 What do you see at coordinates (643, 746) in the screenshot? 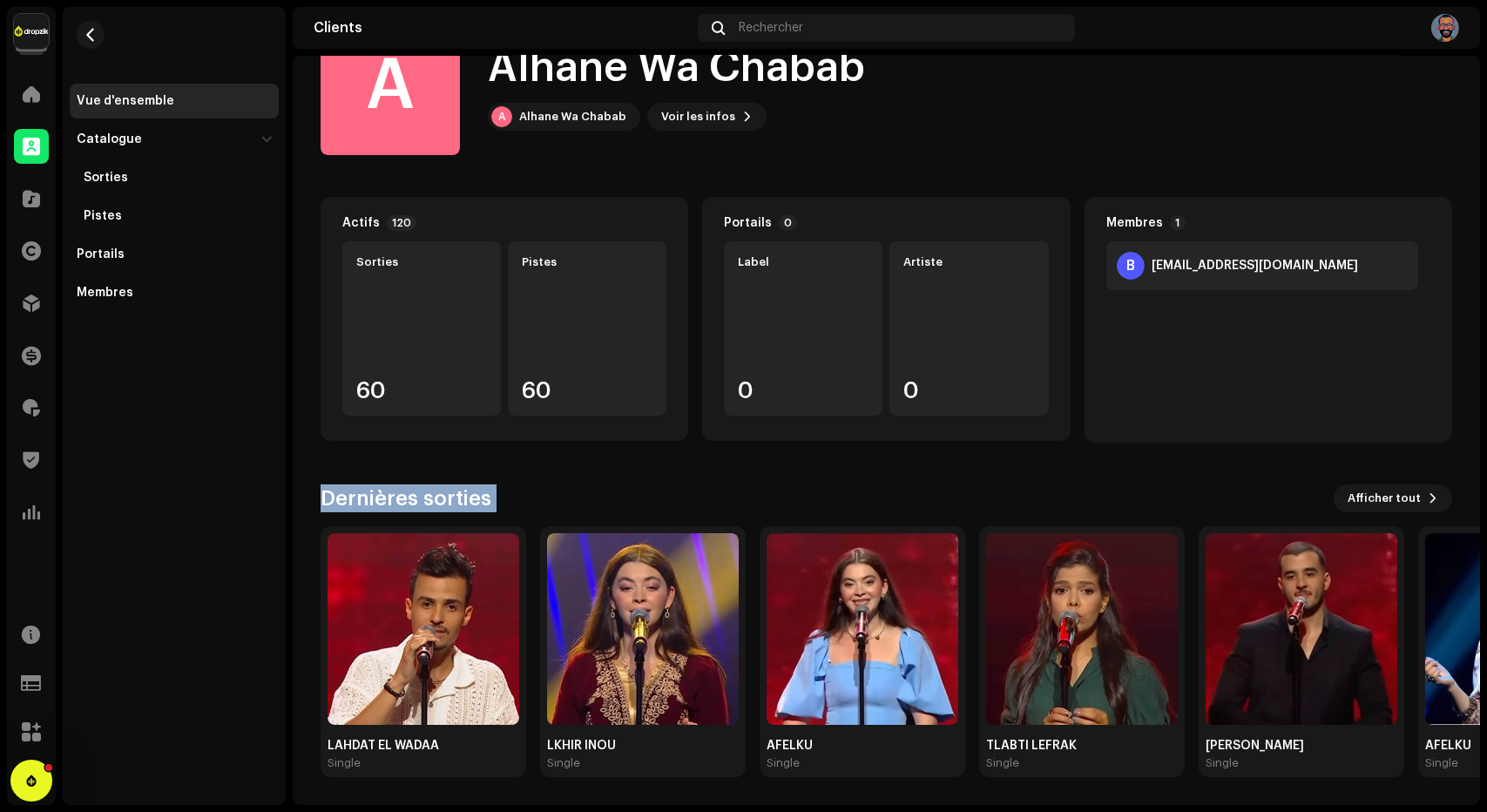
I see `div: LKHIR INOU` at bounding box center [643, 746].